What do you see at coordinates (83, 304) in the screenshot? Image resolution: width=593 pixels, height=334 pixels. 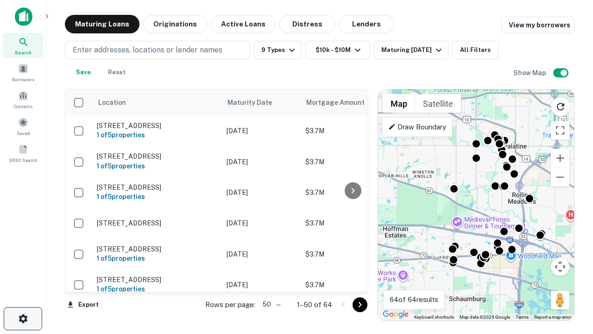 I see `button: Export` at bounding box center [83, 304].